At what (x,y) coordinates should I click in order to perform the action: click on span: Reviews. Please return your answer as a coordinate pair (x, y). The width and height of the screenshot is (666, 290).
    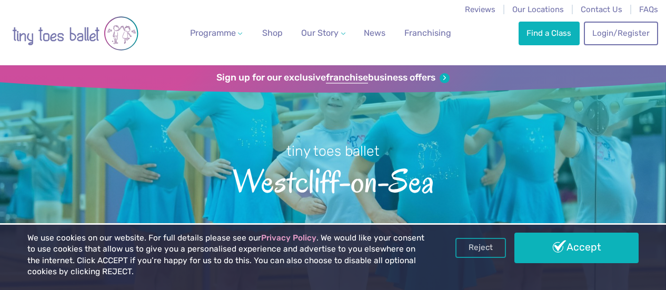
    Looking at the image, I should click on (480, 9).